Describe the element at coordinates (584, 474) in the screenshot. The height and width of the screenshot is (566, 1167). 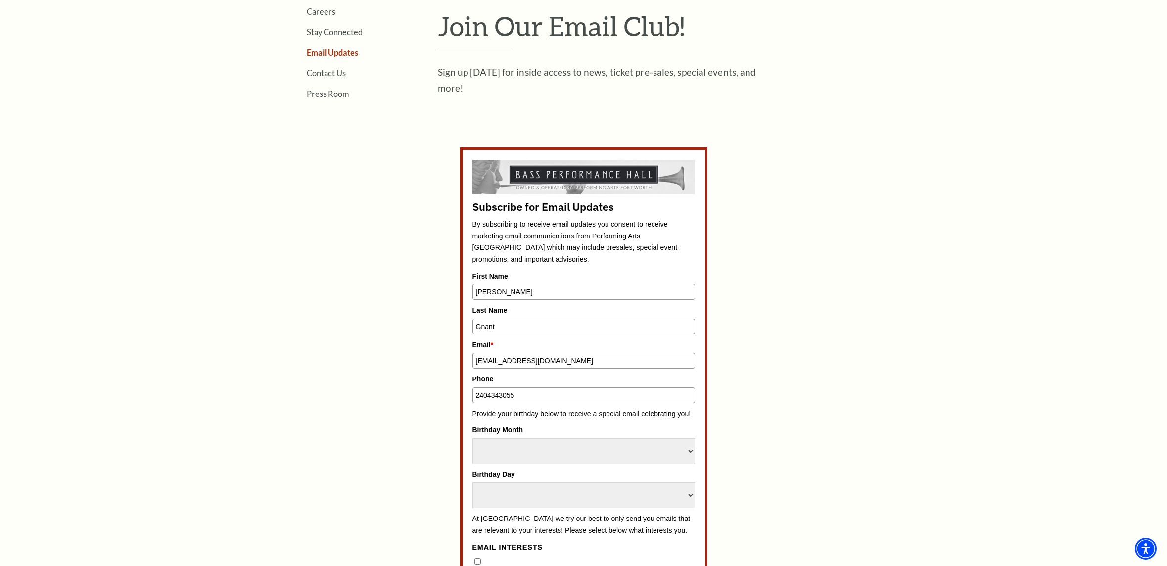
I see `label: Birthday Day` at that location.